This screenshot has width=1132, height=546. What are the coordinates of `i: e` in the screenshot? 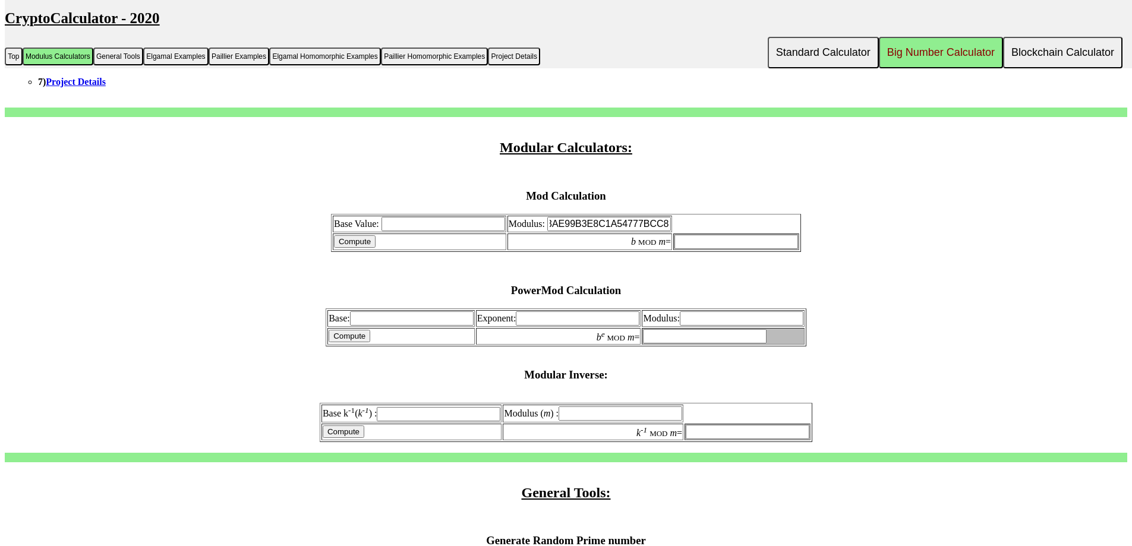 It's located at (603, 334).